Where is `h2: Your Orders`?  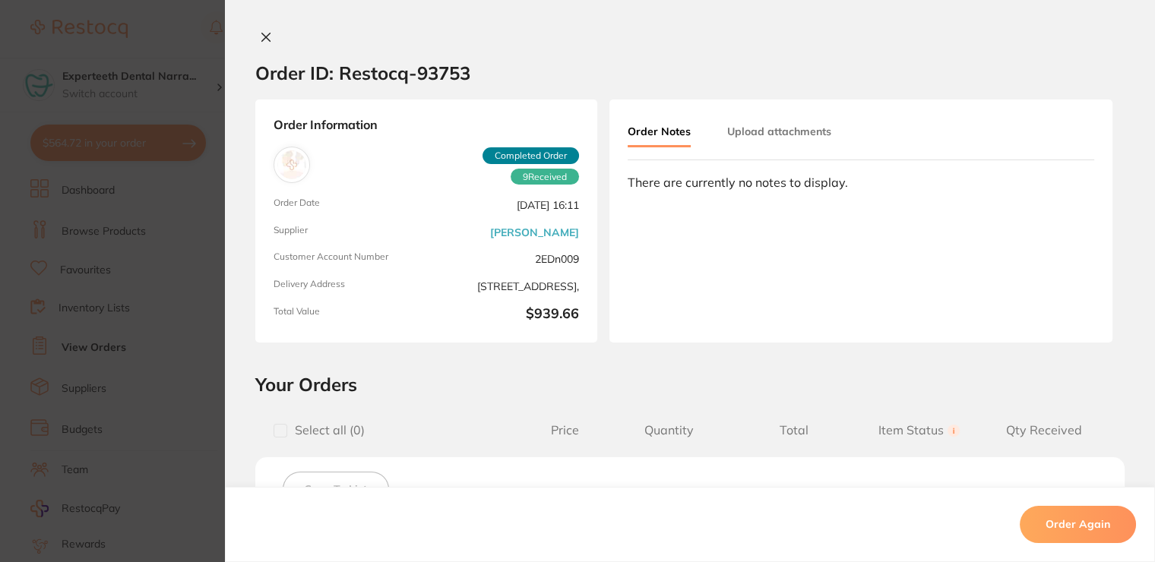 h2: Your Orders is located at coordinates (690, 384).